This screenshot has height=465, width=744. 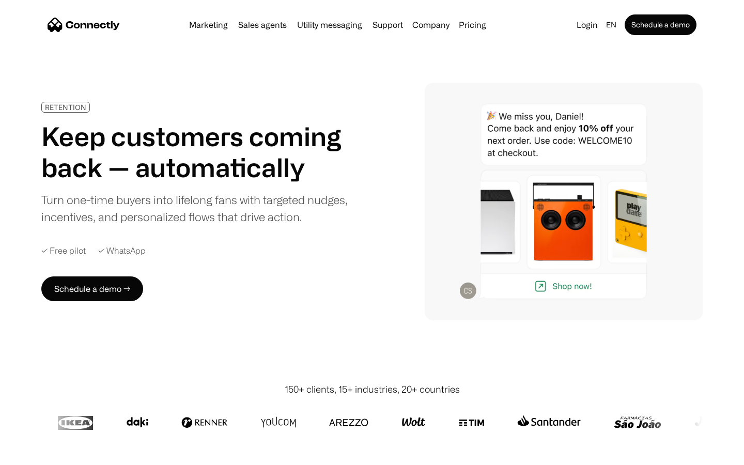 I want to click on a: Utility messaging, so click(x=330, y=25).